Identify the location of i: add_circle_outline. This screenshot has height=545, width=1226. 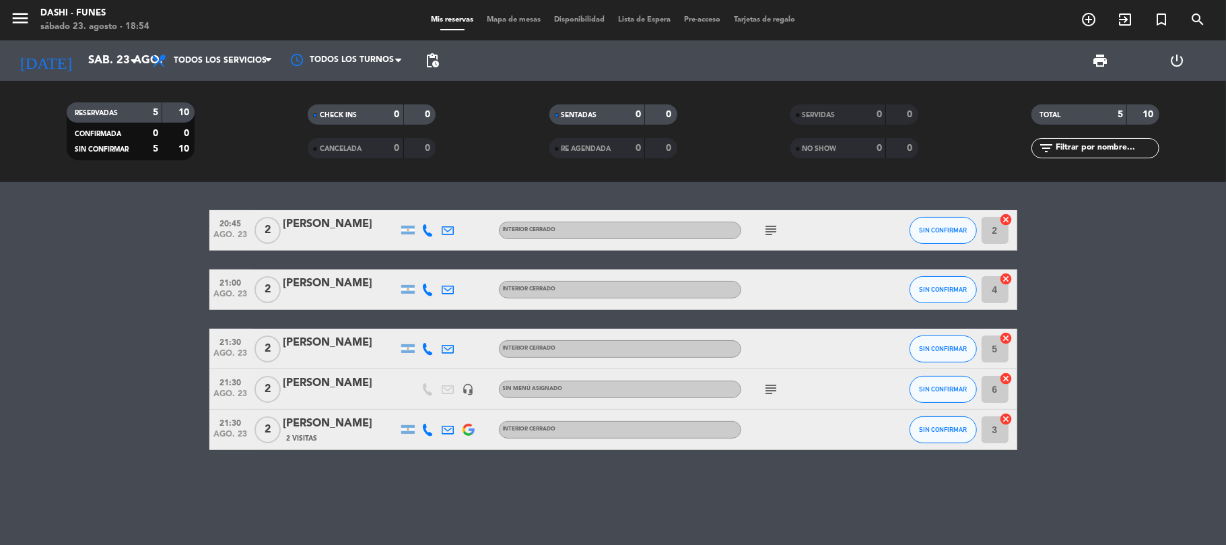
(1089, 20).